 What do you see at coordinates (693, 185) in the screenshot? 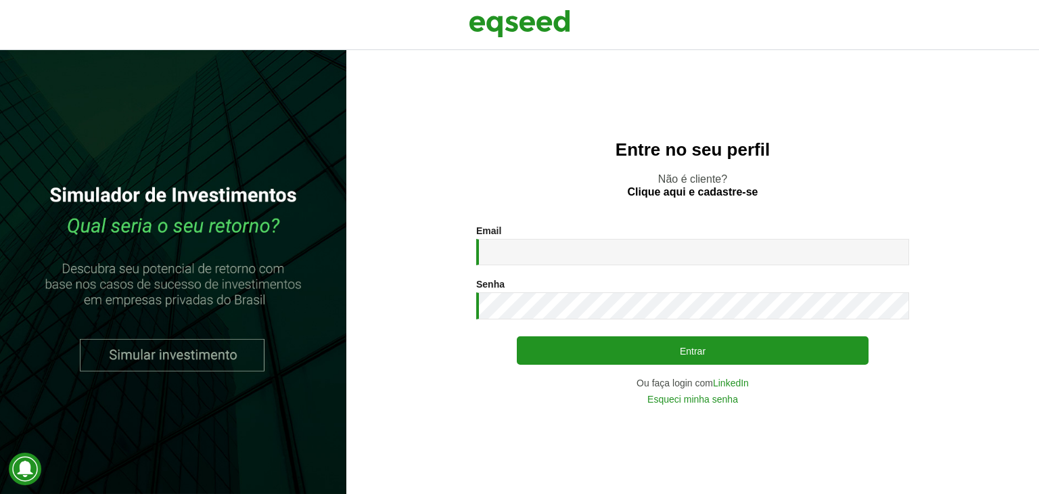
I see `p: Não é cliente?` at bounding box center [693, 185].